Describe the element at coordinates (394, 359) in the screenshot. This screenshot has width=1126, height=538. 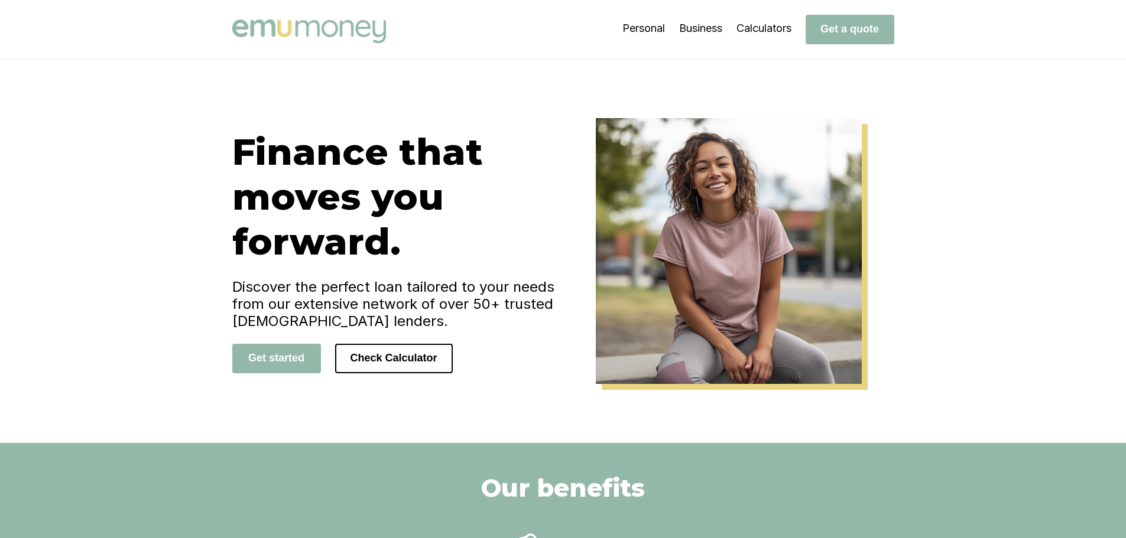
I see `button: Check Calculator` at that location.